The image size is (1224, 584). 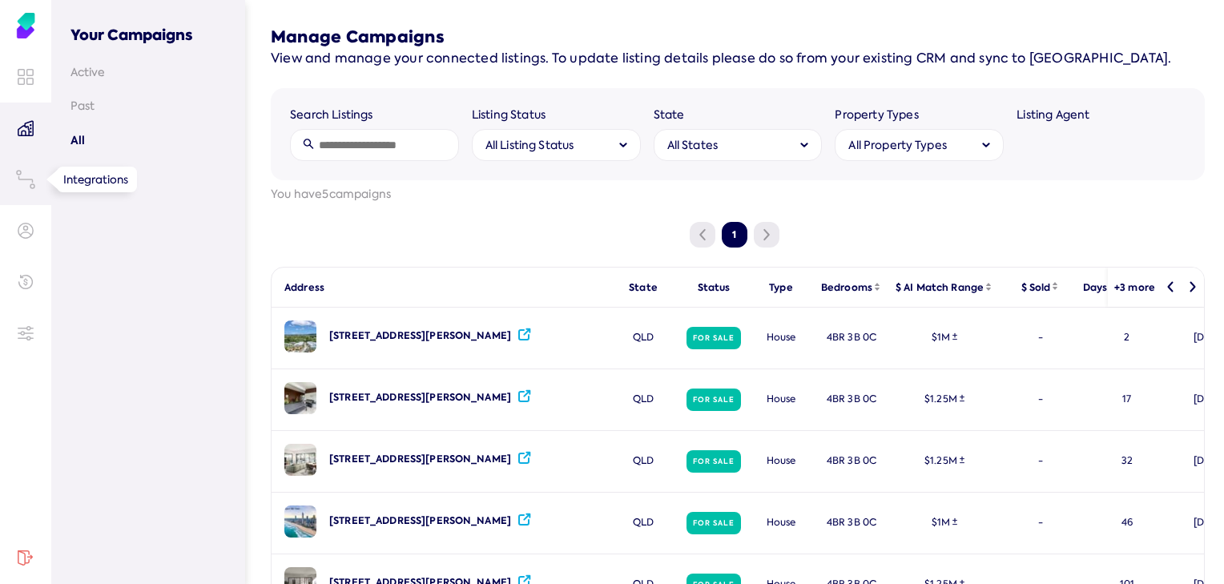 I want to click on label: State, so click(x=738, y=115).